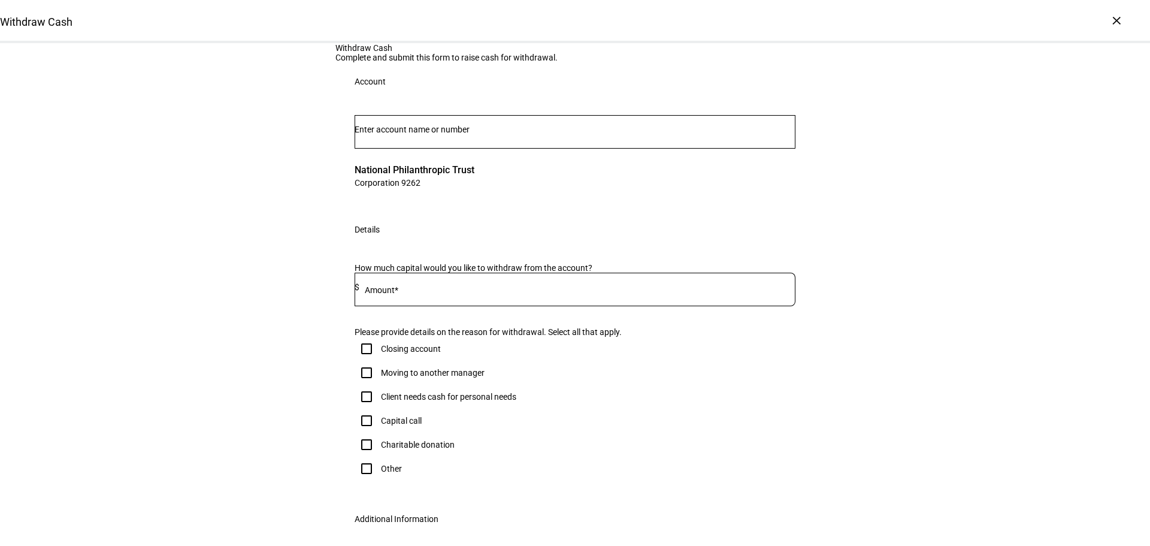 This screenshot has width=1150, height=546. I want to click on mat-label: Amount*, so click(382, 290).